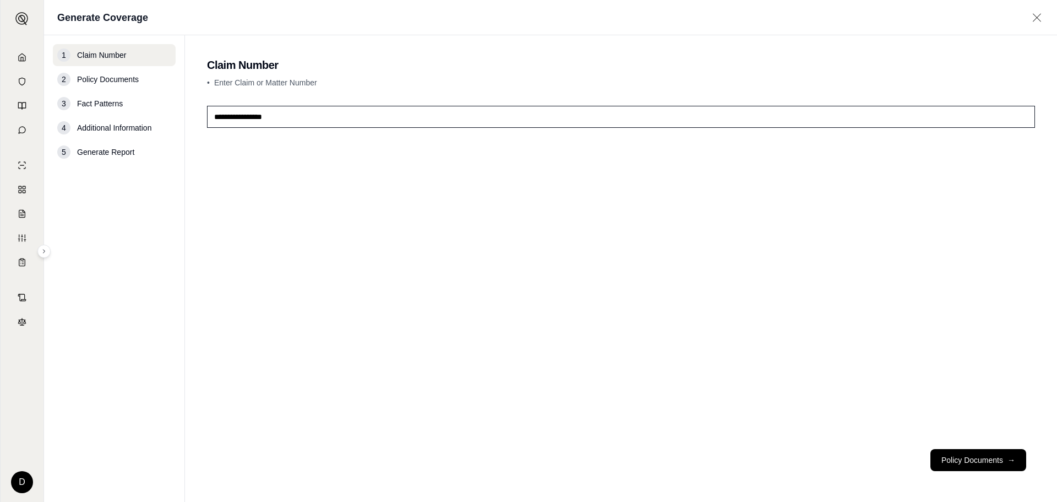 Image resolution: width=1057 pixels, height=502 pixels. What do you see at coordinates (22, 322) in the screenshot?
I see `a: Legal Search Engine` at bounding box center [22, 322].